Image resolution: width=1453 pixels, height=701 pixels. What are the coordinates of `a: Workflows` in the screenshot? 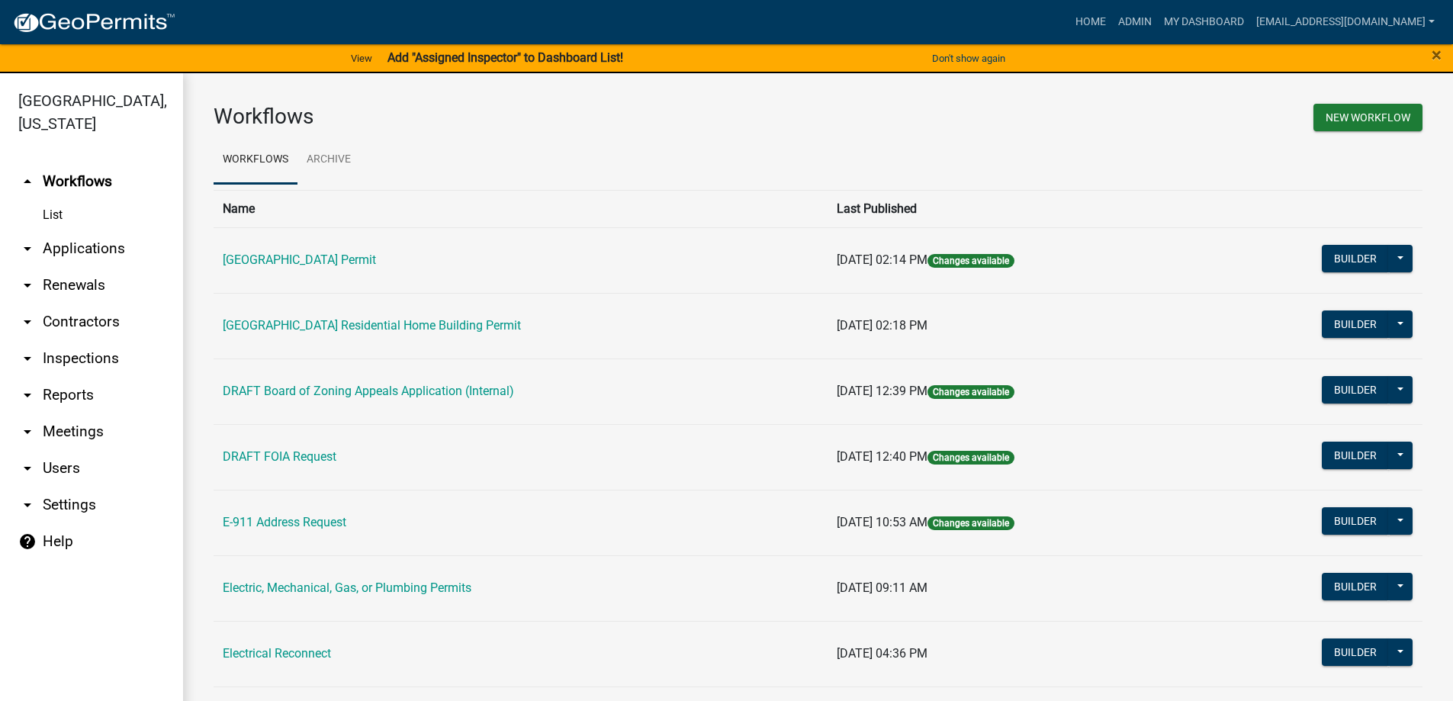 It's located at (255, 160).